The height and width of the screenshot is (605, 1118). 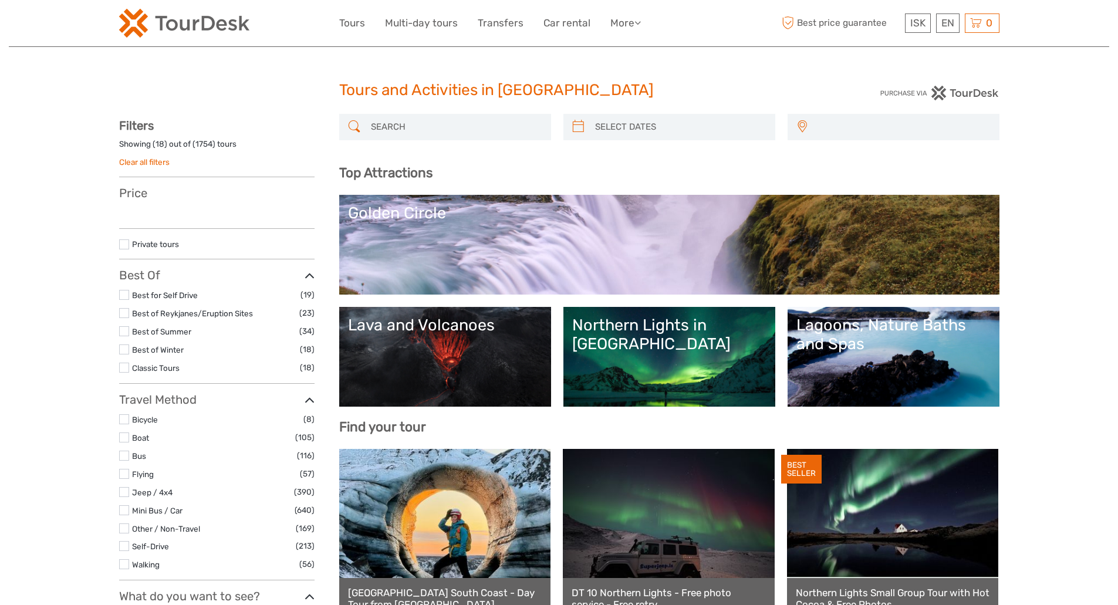 What do you see at coordinates (193, 313) in the screenshot?
I see `a: Best of Reykjanes/Eruption Sites` at bounding box center [193, 313].